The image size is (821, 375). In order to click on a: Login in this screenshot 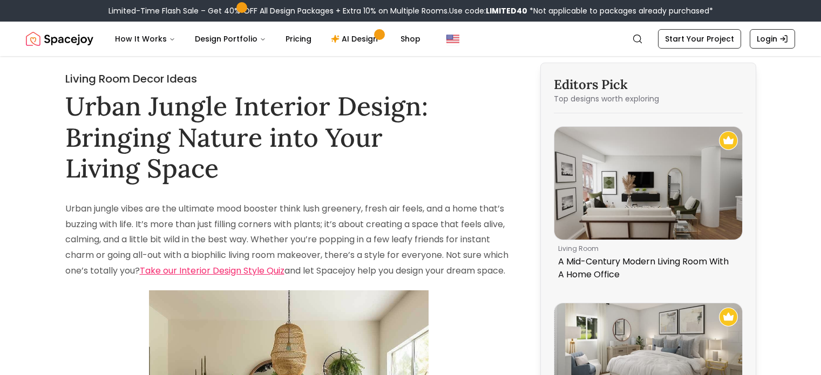, I will do `click(773, 39)`.